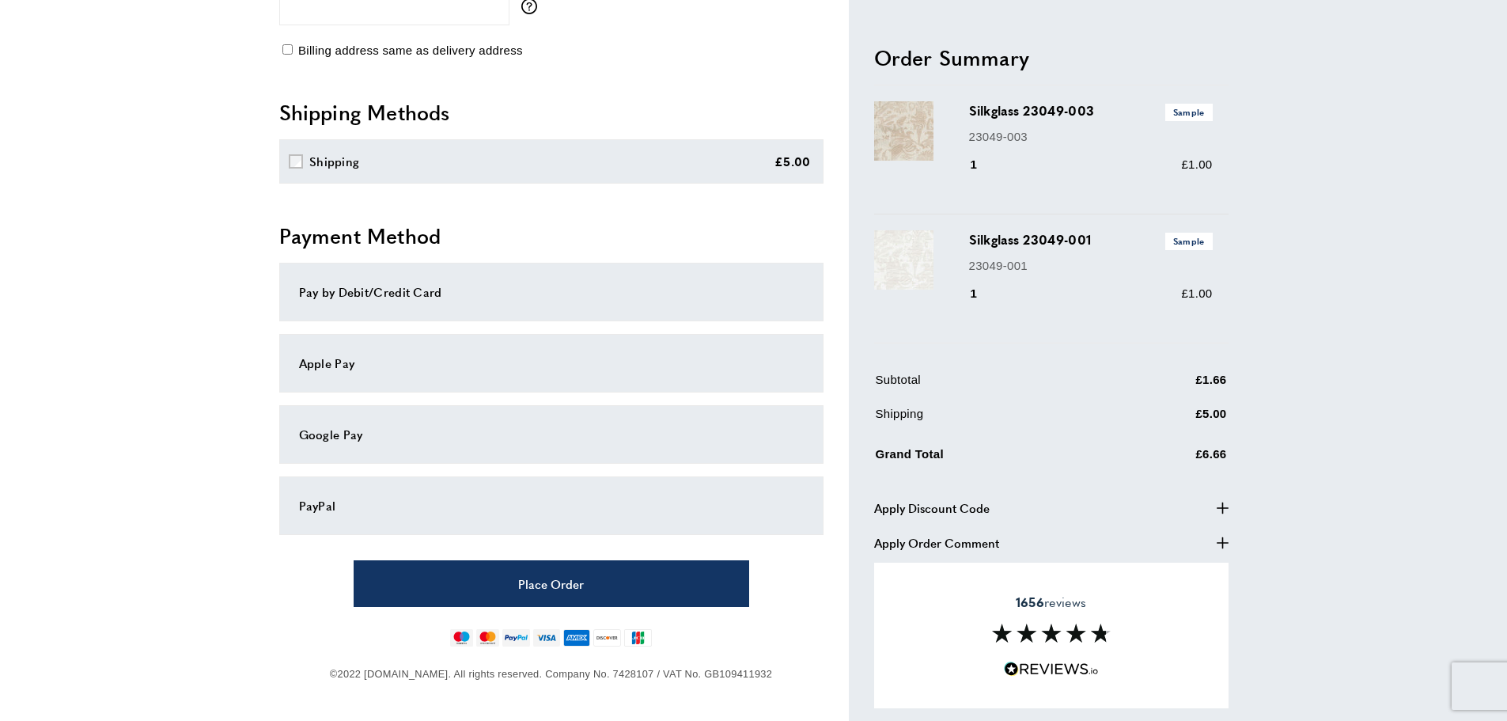 The image size is (1507, 721). Describe the element at coordinates (793, 161) in the screenshot. I see `div: £5.00` at that location.